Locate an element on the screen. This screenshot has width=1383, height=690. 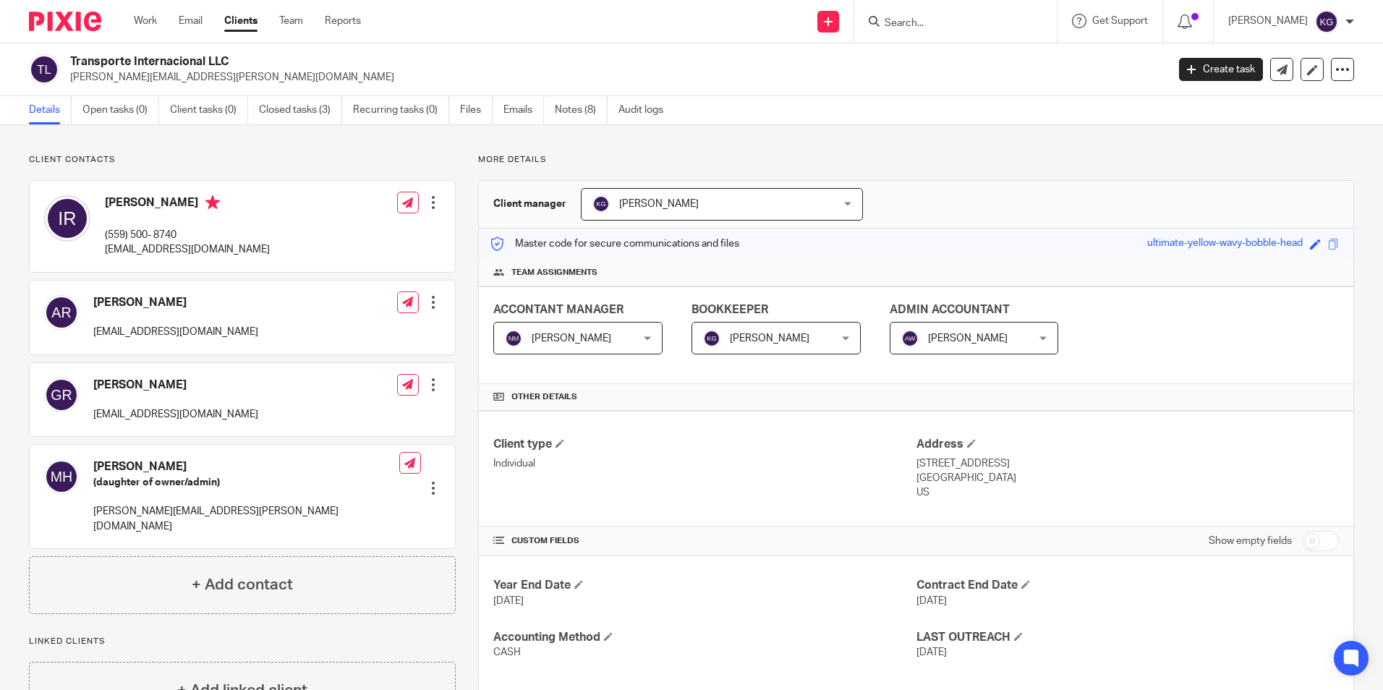
h3: Client manager is located at coordinates (530, 204).